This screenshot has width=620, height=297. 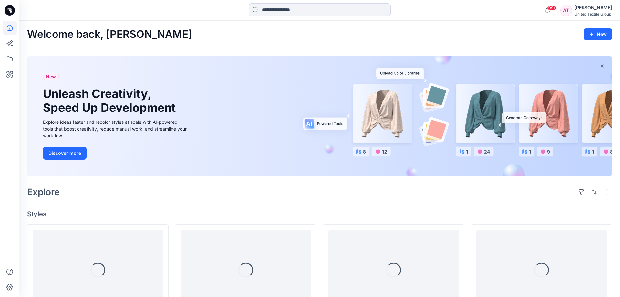 I want to click on h2: Explore, so click(x=43, y=192).